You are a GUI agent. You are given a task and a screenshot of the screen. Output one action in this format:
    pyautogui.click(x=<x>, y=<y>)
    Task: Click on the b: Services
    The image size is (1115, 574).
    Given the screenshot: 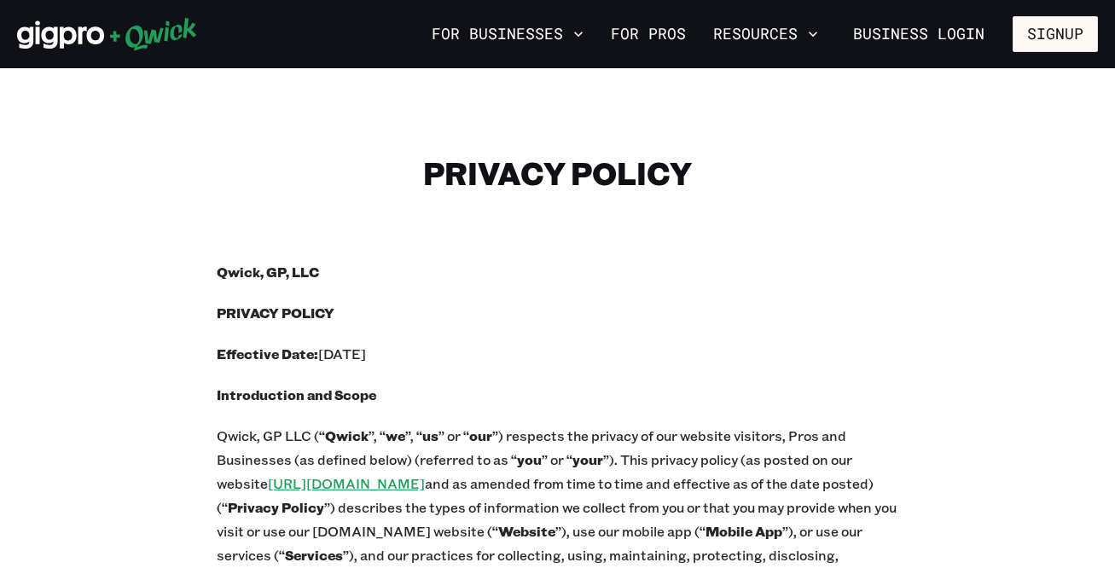 What is the action you would take?
    pyautogui.click(x=314, y=554)
    